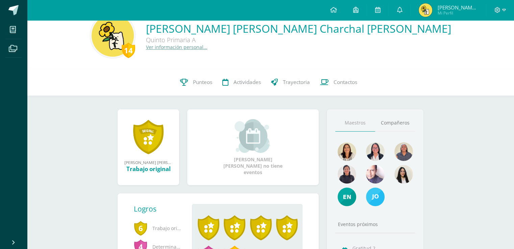 This screenshot has width=514, height=249. Describe the element at coordinates (247, 40) in the screenshot. I see `div: Quinto Primaria A` at that location.